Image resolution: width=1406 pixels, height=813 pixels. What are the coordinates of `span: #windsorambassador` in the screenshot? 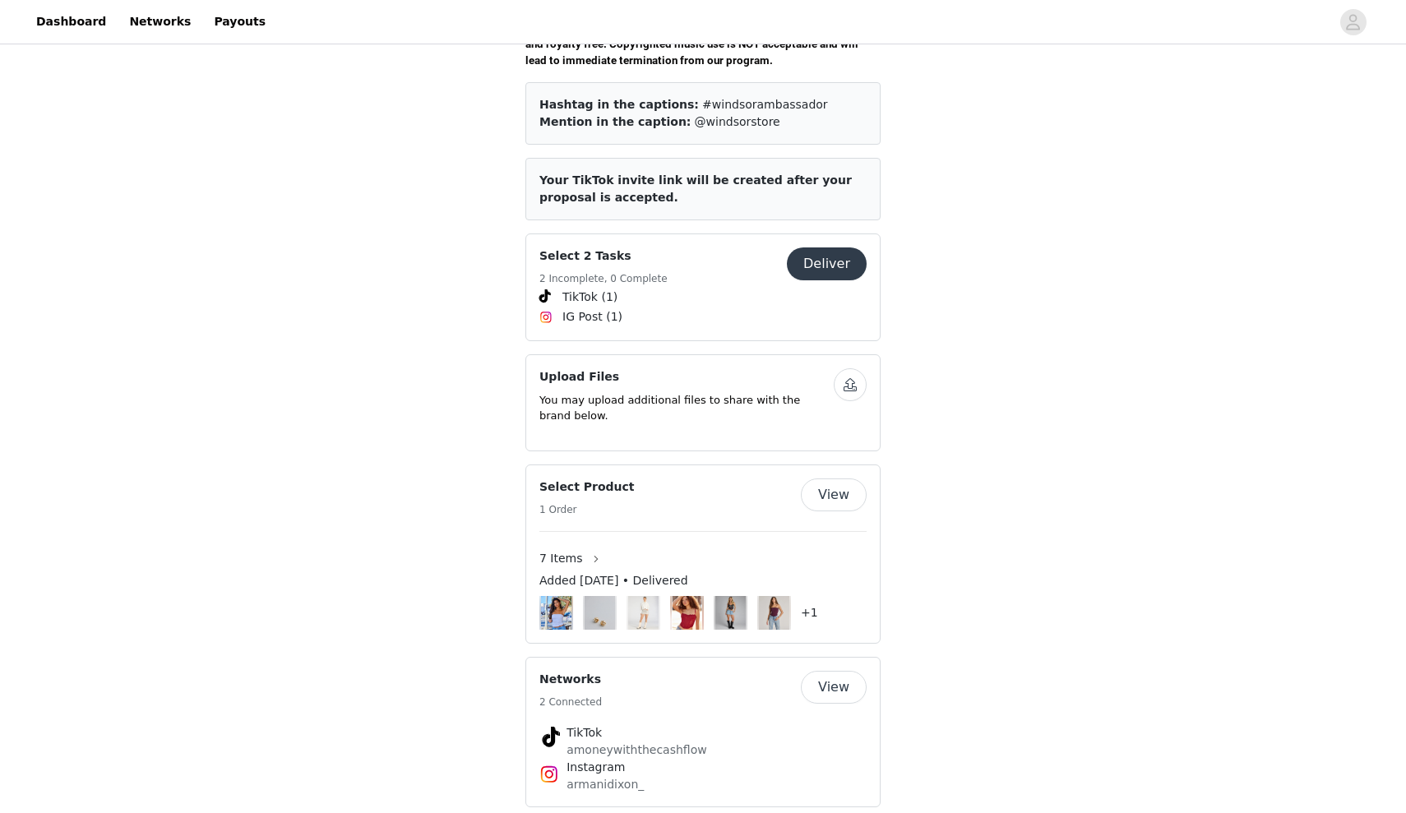 It's located at (765, 104).